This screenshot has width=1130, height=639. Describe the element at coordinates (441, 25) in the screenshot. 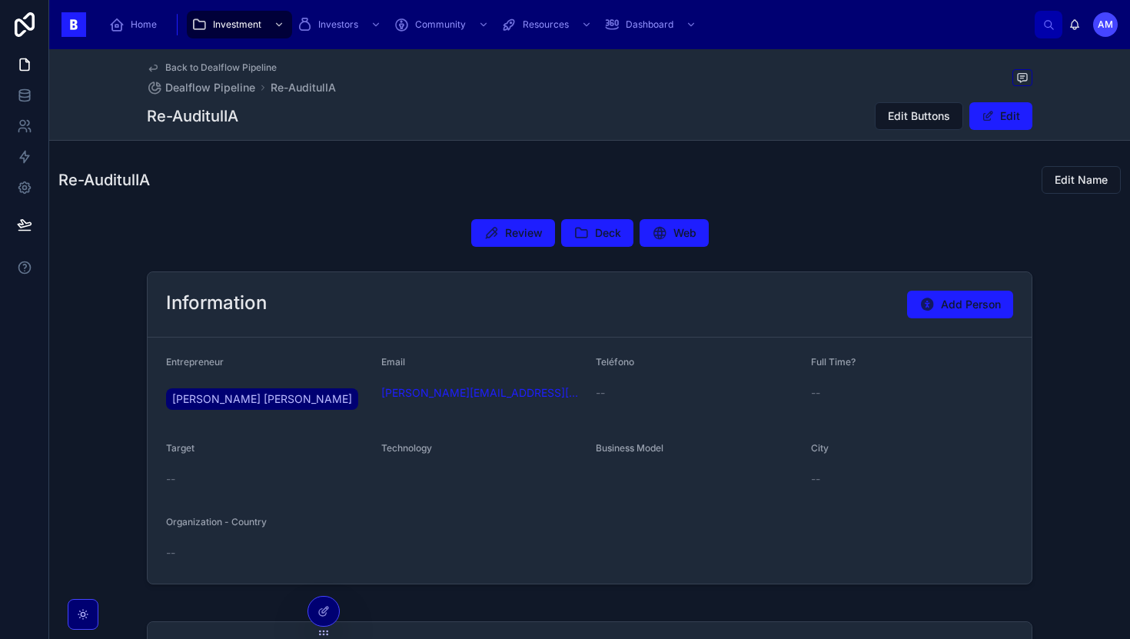

I see `span: Community` at that location.